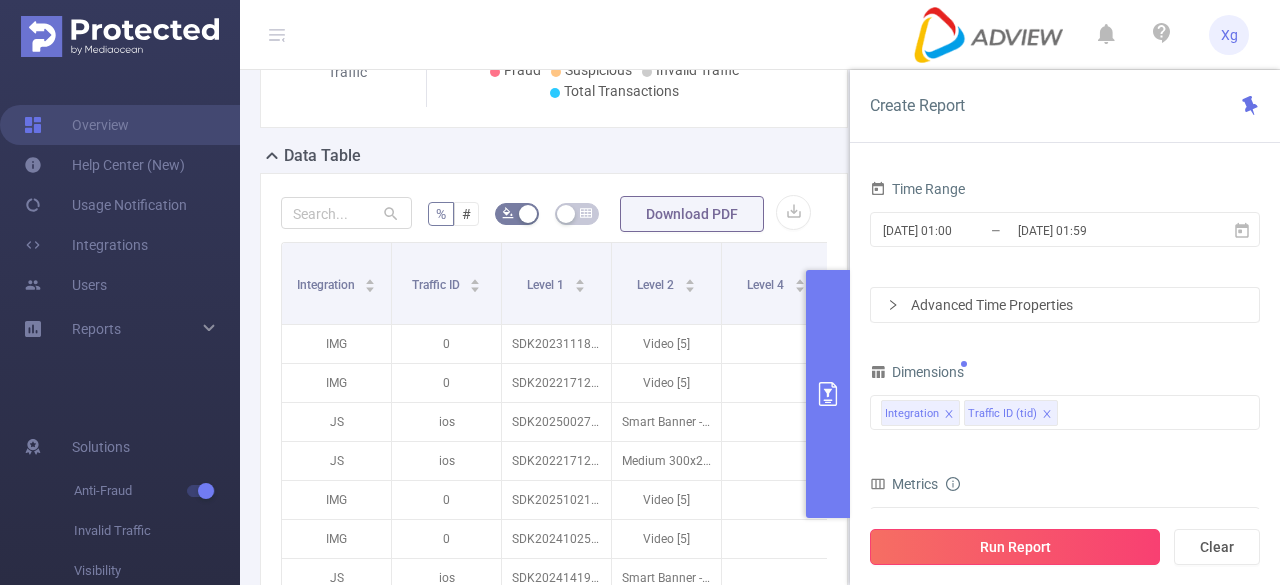 The height and width of the screenshot is (585, 1280). I want to click on a: Usage Notification, so click(105, 205).